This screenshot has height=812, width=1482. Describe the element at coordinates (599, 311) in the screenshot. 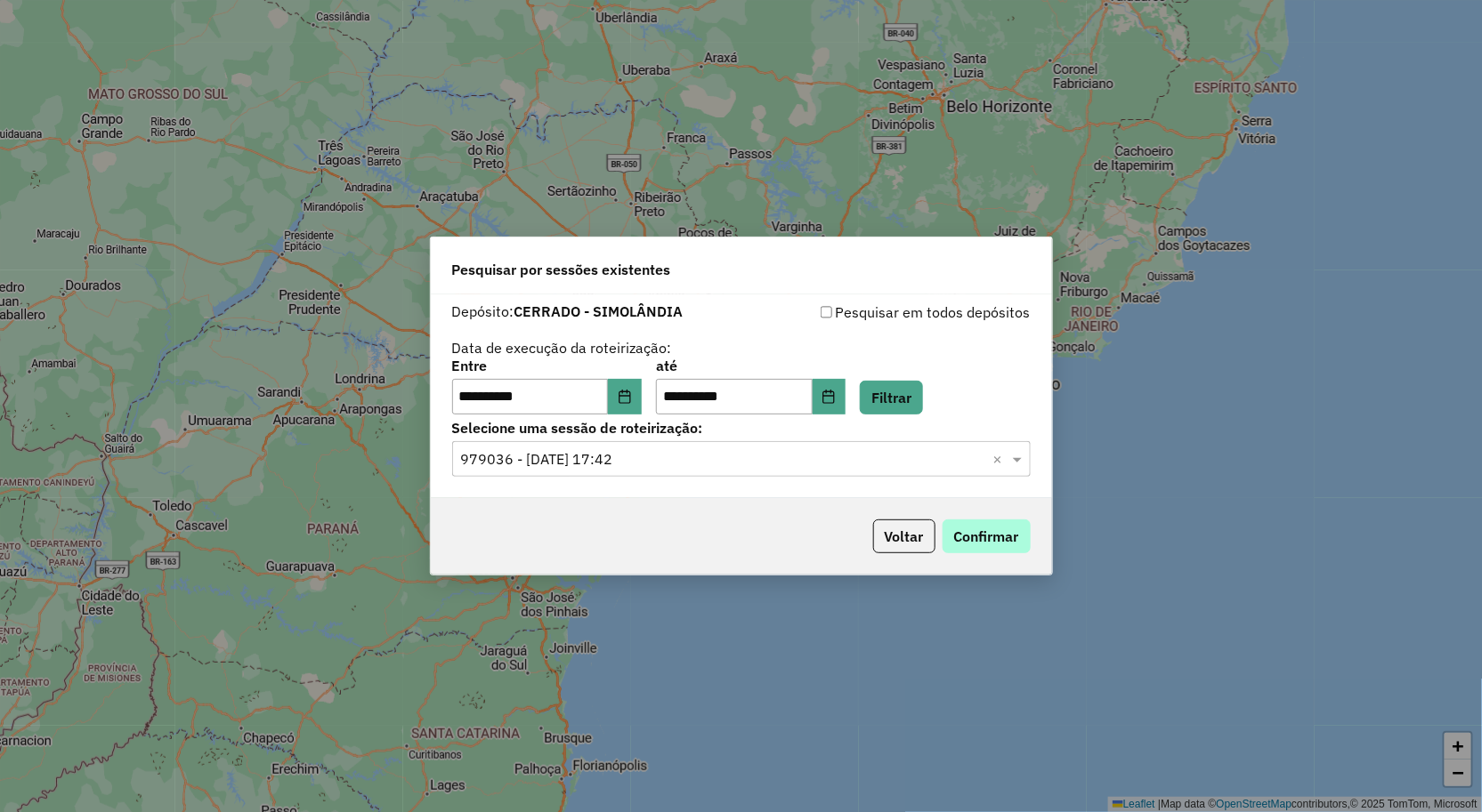

I see `strong: CERRADO - SIMOLÂNDIA` at that location.